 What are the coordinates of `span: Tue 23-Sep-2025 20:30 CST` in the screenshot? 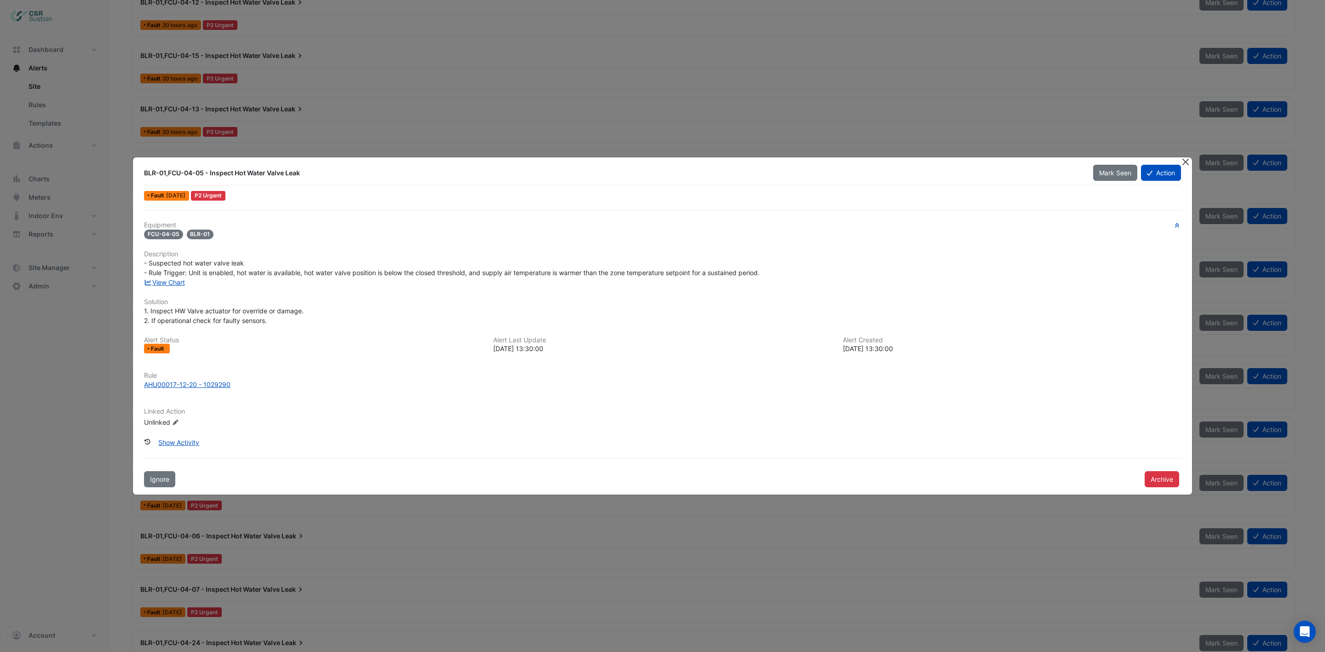 It's located at (176, 195).